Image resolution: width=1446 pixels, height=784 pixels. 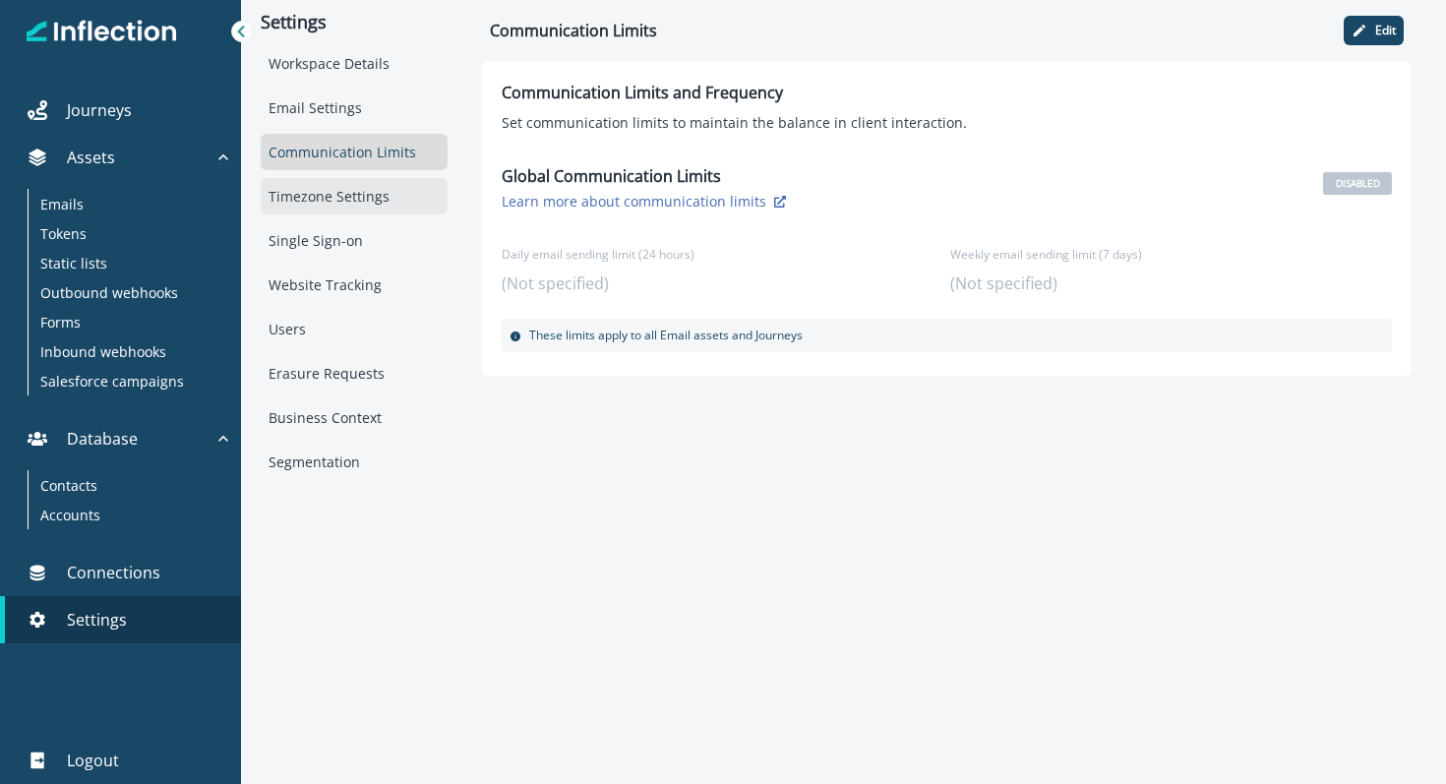 What do you see at coordinates (63, 233) in the screenshot?
I see `p: Tokens` at bounding box center [63, 233].